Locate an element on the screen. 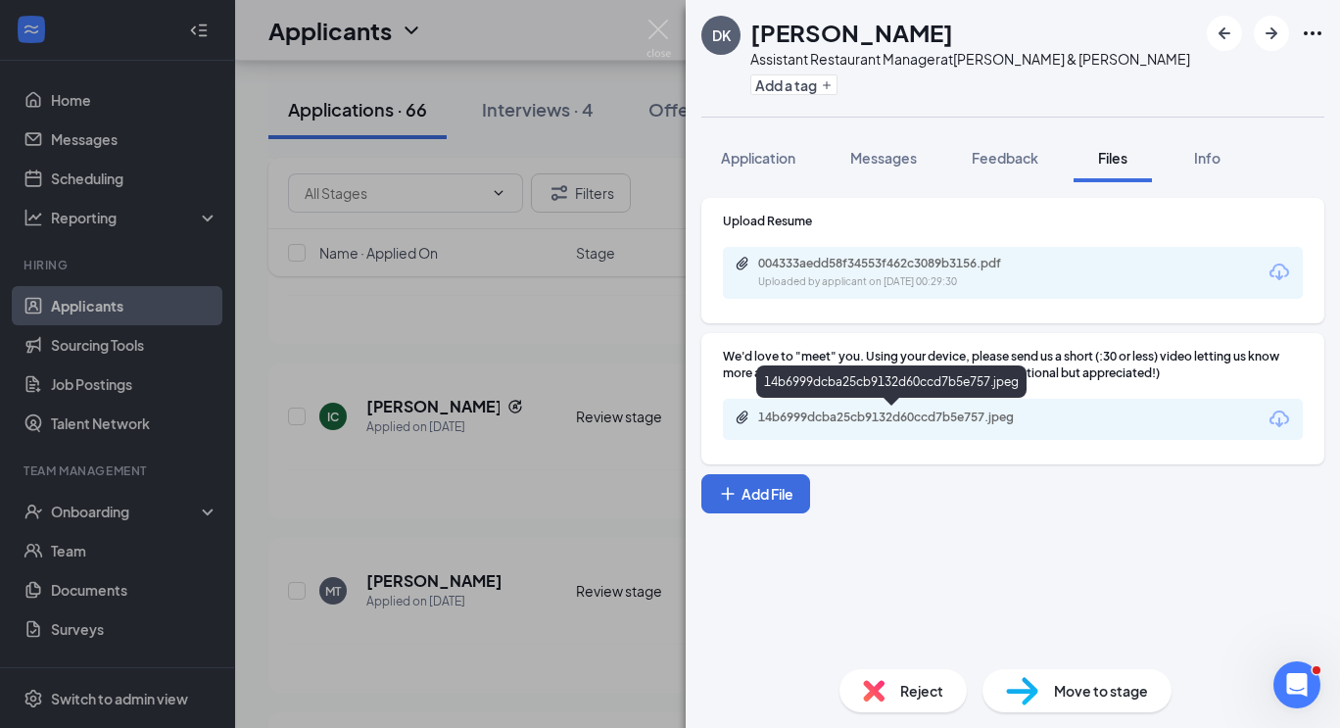  span: Reject is located at coordinates (922, 691).